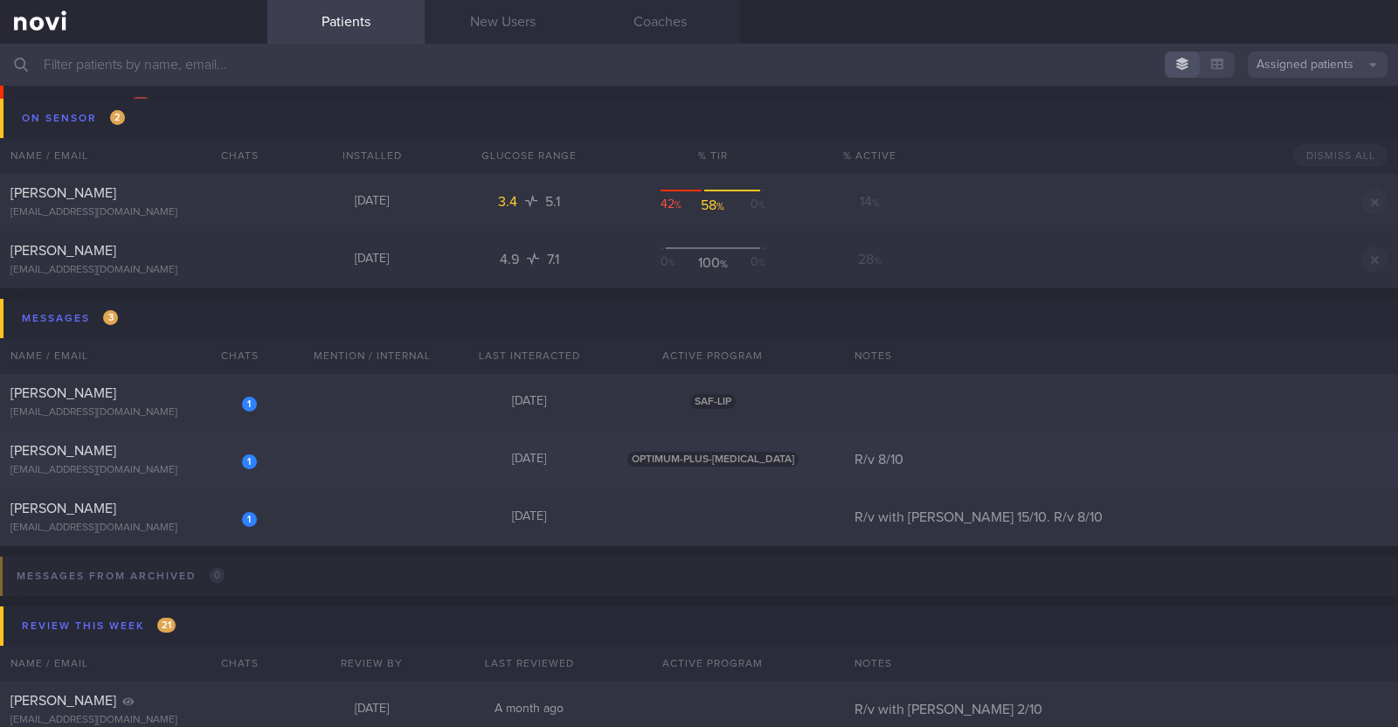  What do you see at coordinates (372, 156) in the screenshot?
I see `div: Installed` at bounding box center [372, 156].